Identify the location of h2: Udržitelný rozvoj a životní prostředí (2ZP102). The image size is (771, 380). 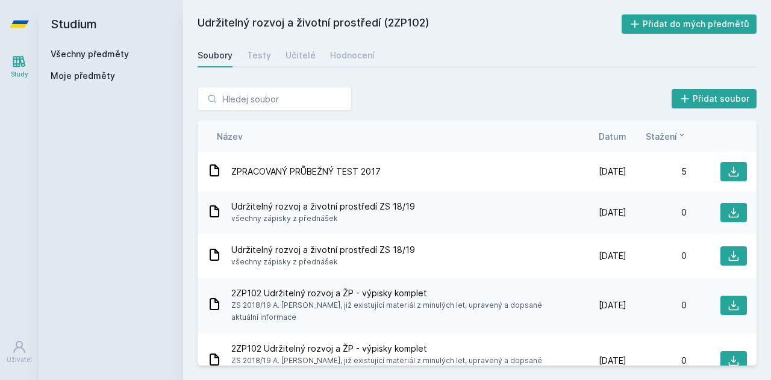
(410, 24).